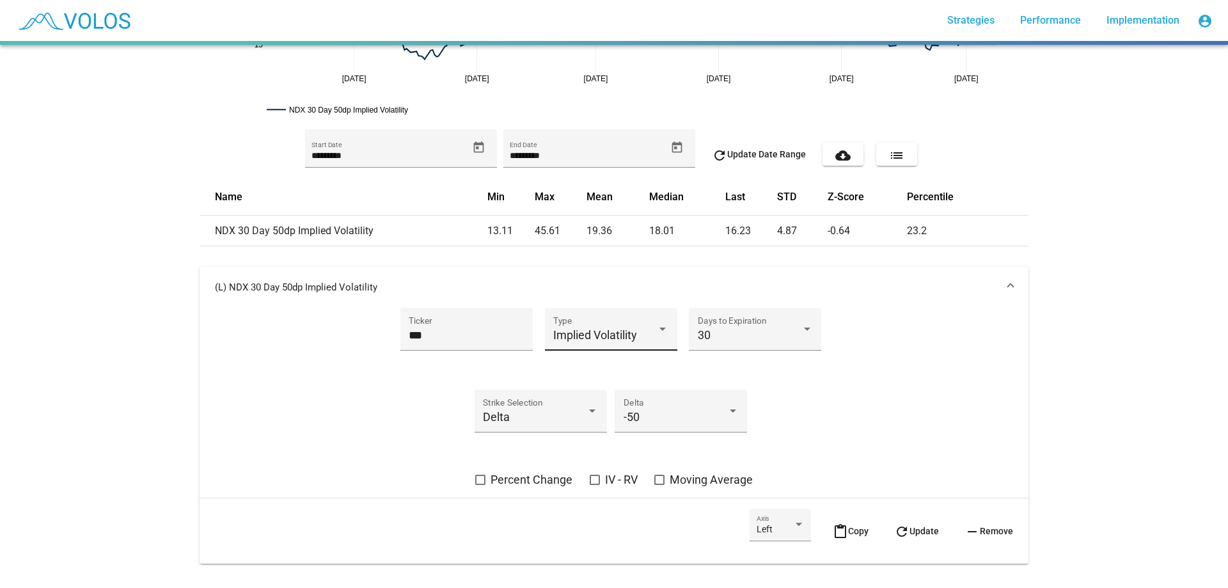 This screenshot has width=1228, height=588. What do you see at coordinates (917, 531) in the screenshot?
I see `span: Update` at bounding box center [917, 531].